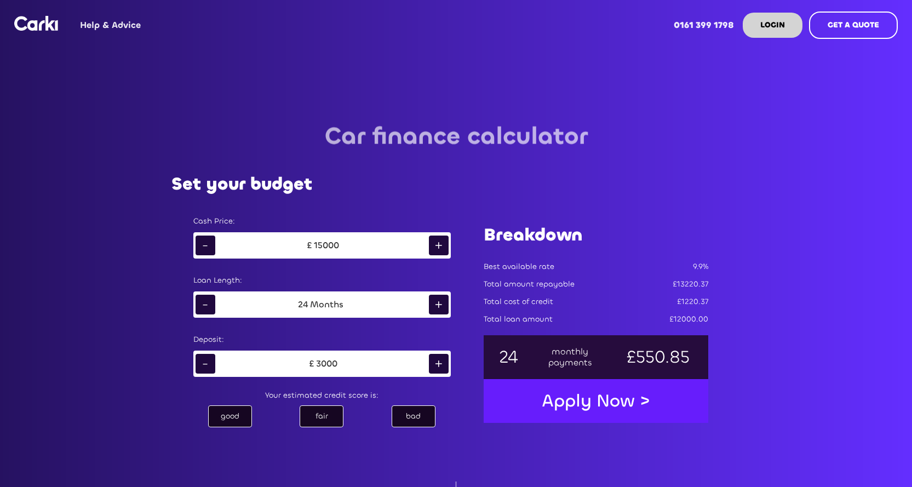  Describe the element at coordinates (36, 23) in the screenshot. I see `img: Logo` at that location.